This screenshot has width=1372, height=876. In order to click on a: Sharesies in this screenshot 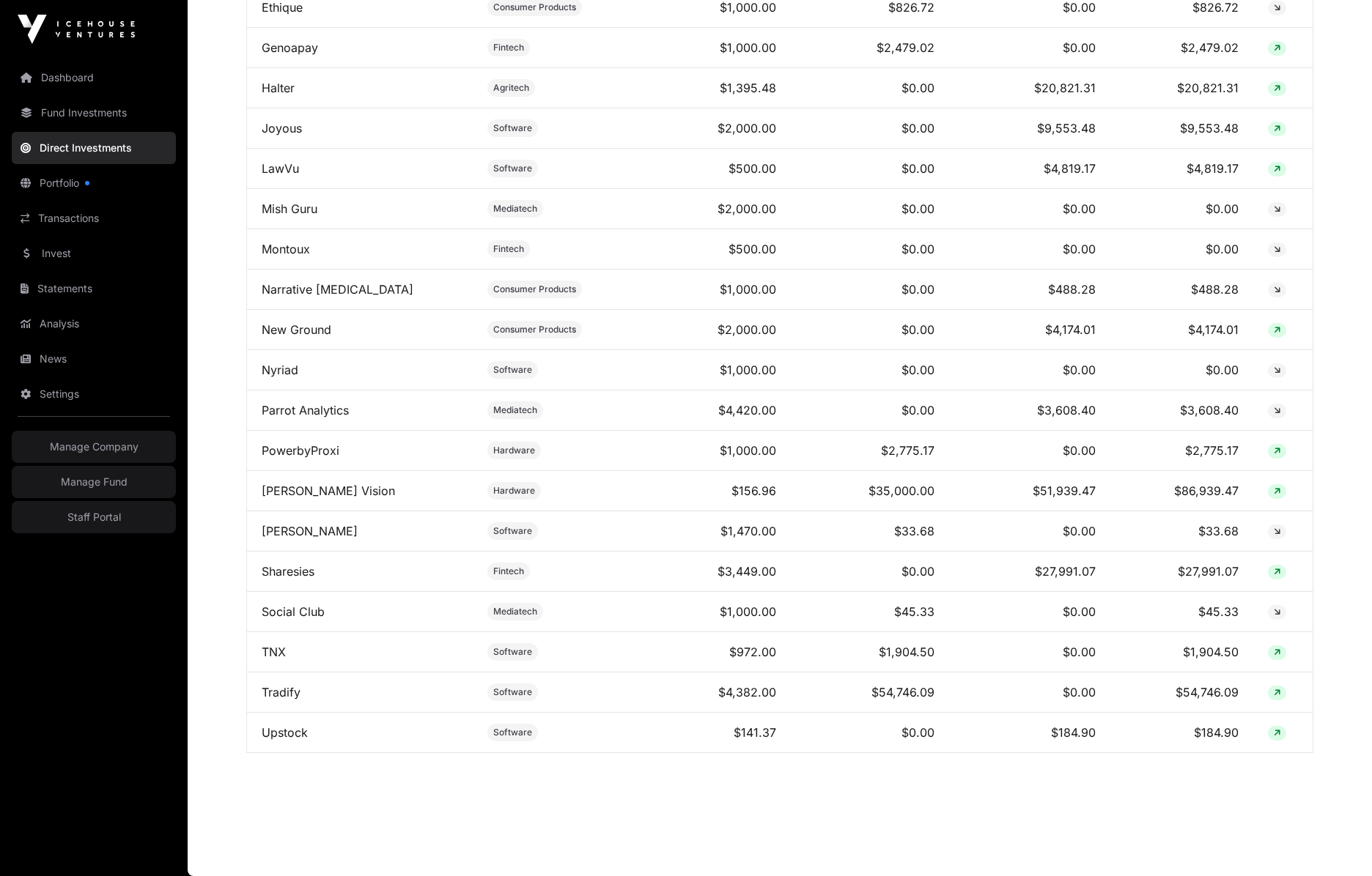, I will do `click(288, 571)`.